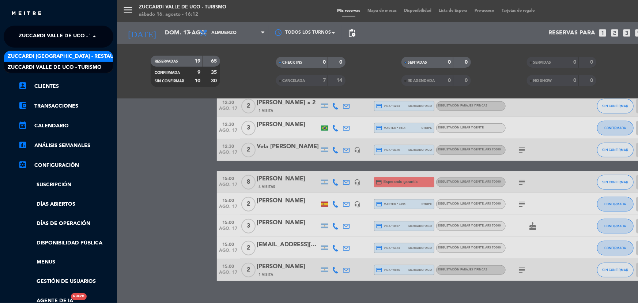 Image resolution: width=638 pixels, height=303 pixels. I want to click on a: Suscripción, so click(66, 185).